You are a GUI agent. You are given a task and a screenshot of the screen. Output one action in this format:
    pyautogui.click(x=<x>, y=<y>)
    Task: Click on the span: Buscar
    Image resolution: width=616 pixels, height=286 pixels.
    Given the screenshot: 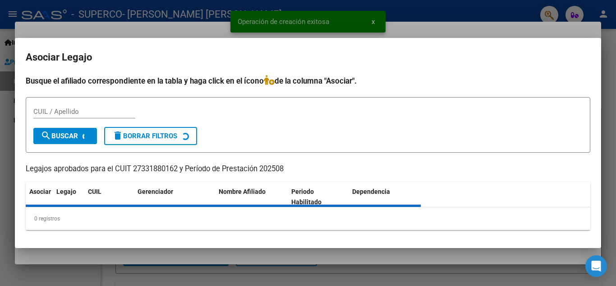 What is the action you would take?
    pyautogui.click(x=59, y=136)
    